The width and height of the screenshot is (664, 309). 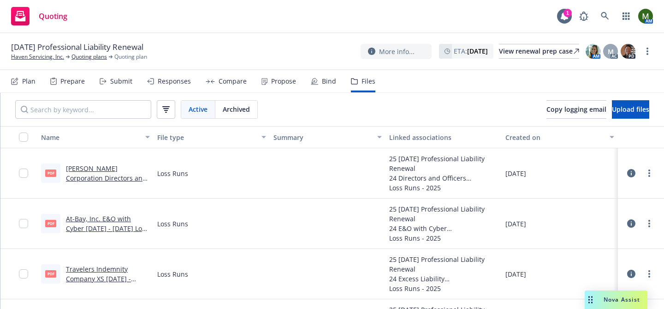 I want to click on button: Name, so click(x=95, y=137).